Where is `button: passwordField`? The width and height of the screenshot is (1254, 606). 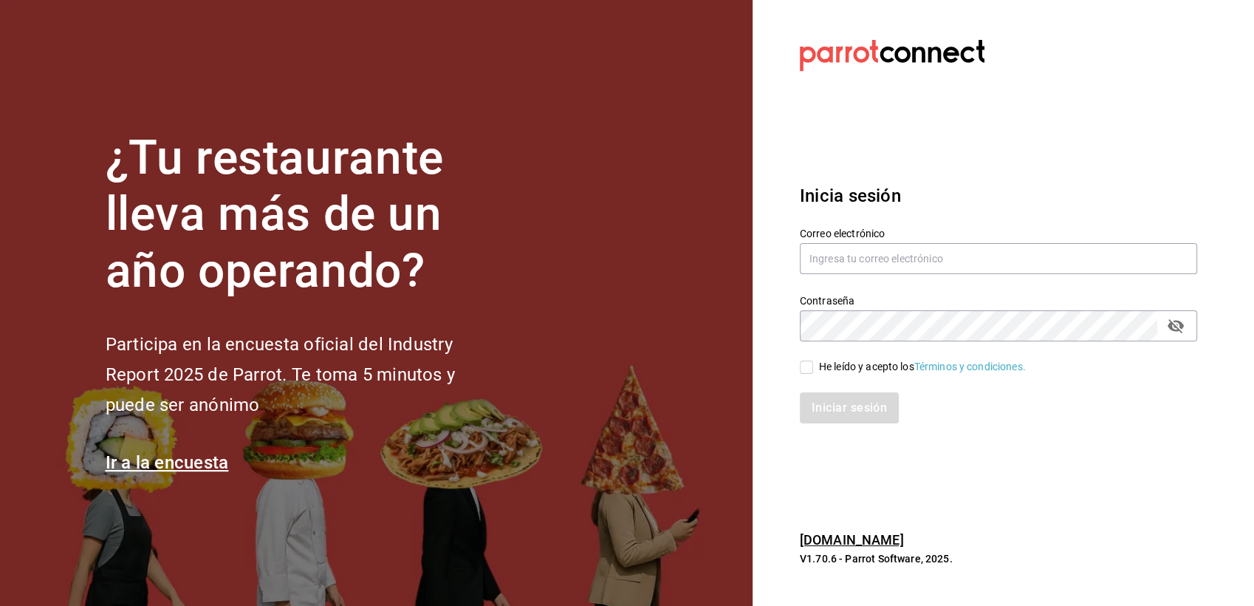 button: passwordField is located at coordinates (1176, 326).